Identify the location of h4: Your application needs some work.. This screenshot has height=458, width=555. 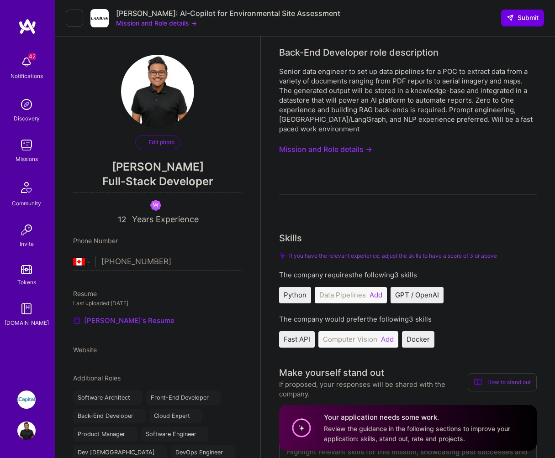
(425, 418).